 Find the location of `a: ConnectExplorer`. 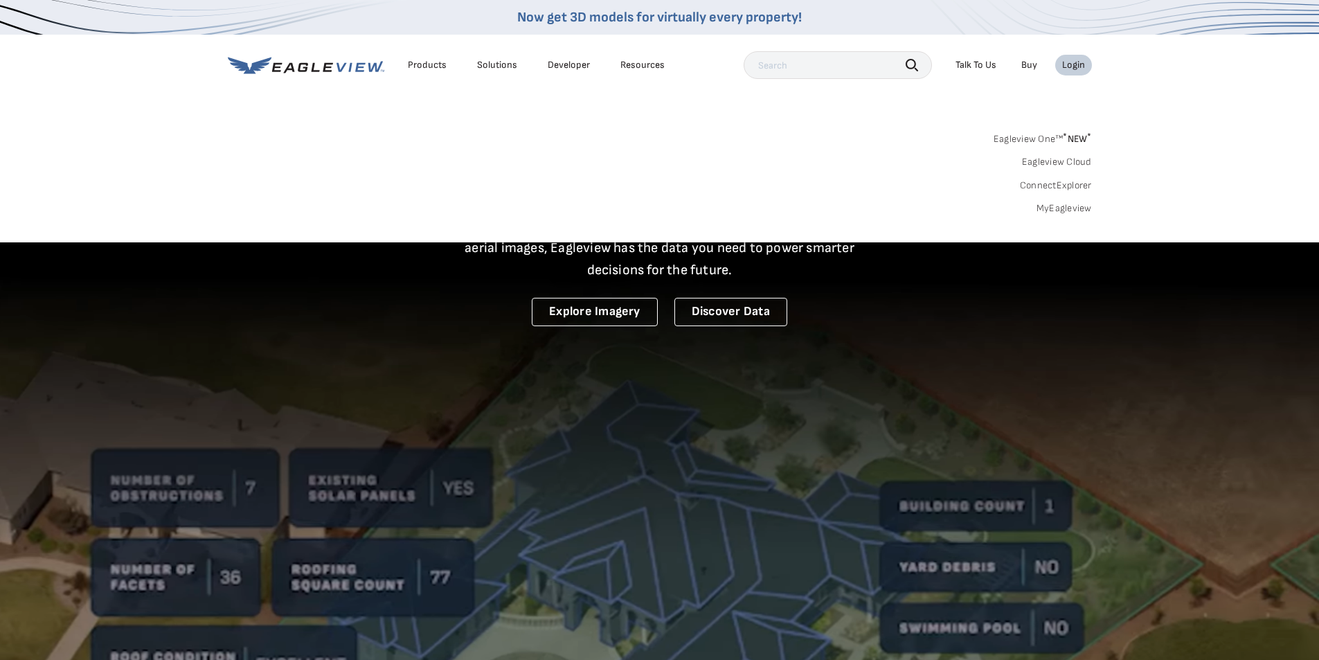

a: ConnectExplorer is located at coordinates (1056, 186).